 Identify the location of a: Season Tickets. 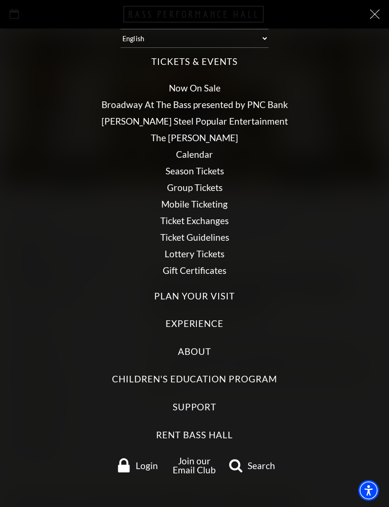
(194, 171).